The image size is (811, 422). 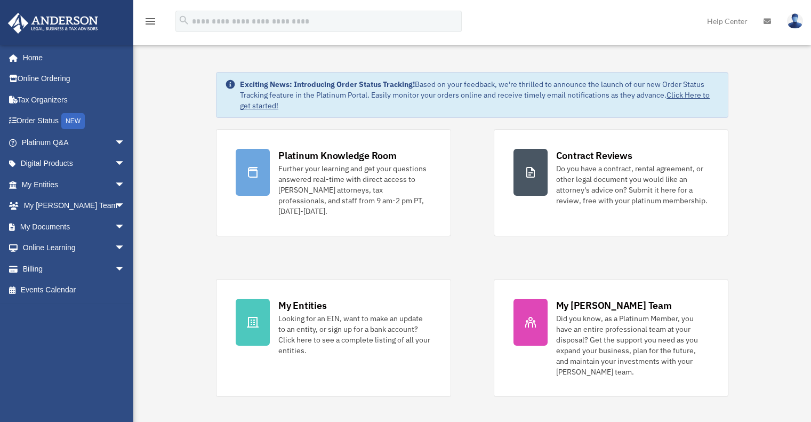 What do you see at coordinates (74, 100) in the screenshot?
I see `a: Tax Organizers` at bounding box center [74, 100].